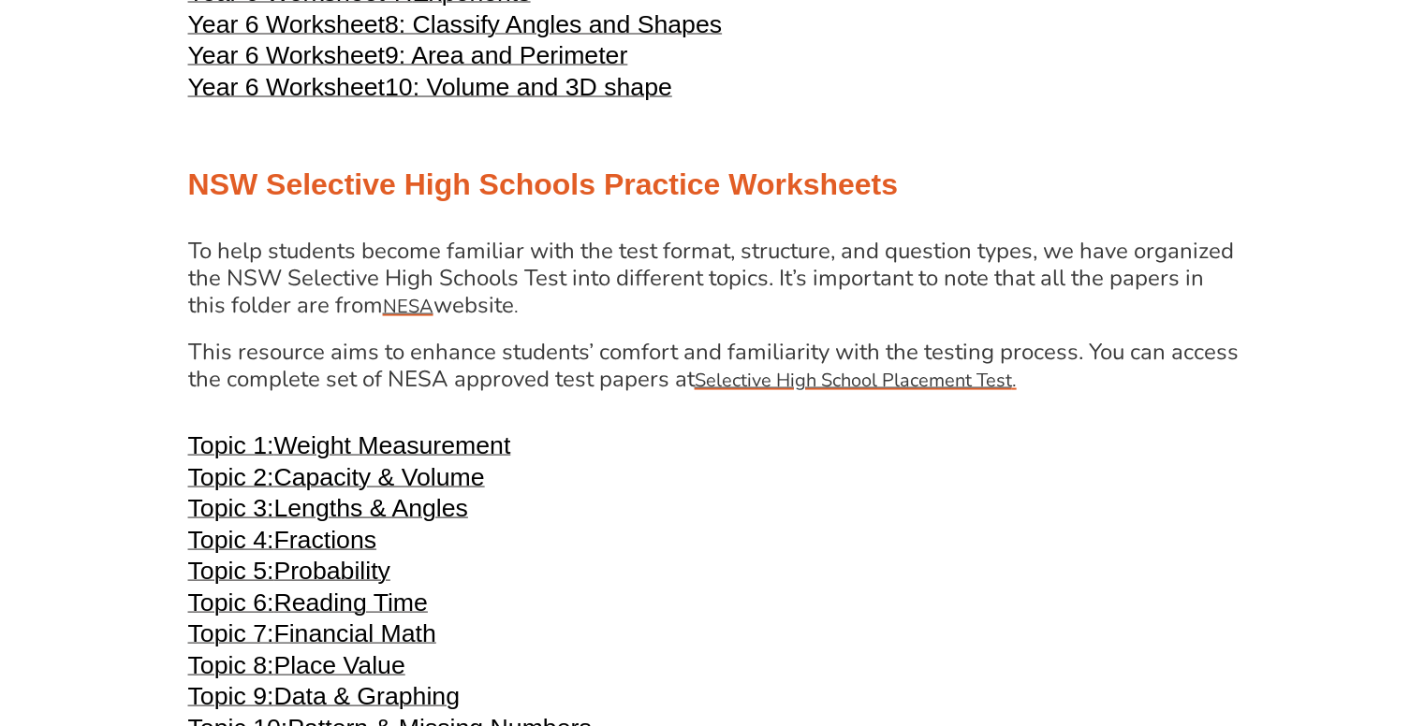 Image resolution: width=1424 pixels, height=726 pixels. What do you see at coordinates (391, 446) in the screenshot?
I see `span: Weight Measurement` at bounding box center [391, 446].